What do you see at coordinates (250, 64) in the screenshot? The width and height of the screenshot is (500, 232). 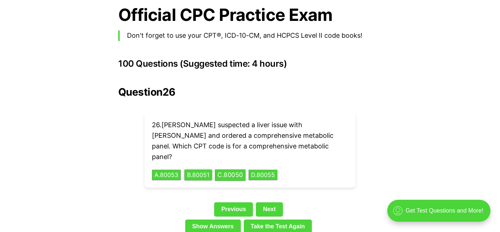 I see `h3: 100 Questions (Suggested time: 4 hours)` at bounding box center [250, 64].